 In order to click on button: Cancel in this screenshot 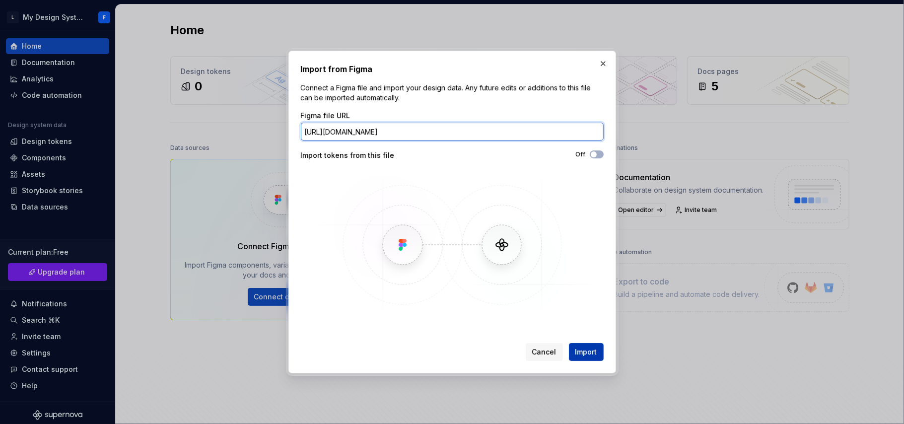, I will do `click(544, 352)`.